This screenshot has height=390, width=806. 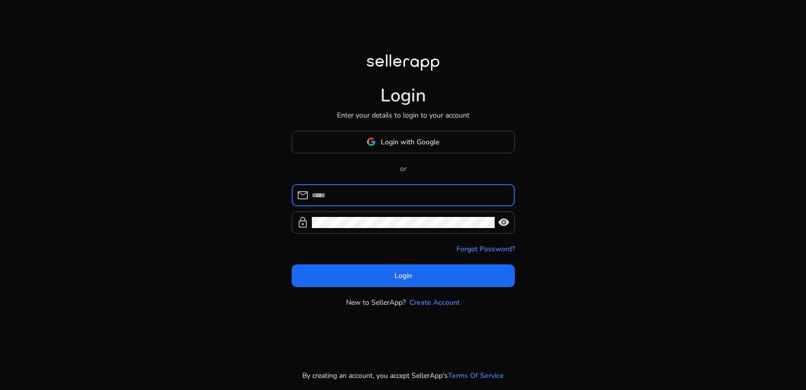 What do you see at coordinates (403, 168) in the screenshot?
I see `p: or` at bounding box center [403, 168].